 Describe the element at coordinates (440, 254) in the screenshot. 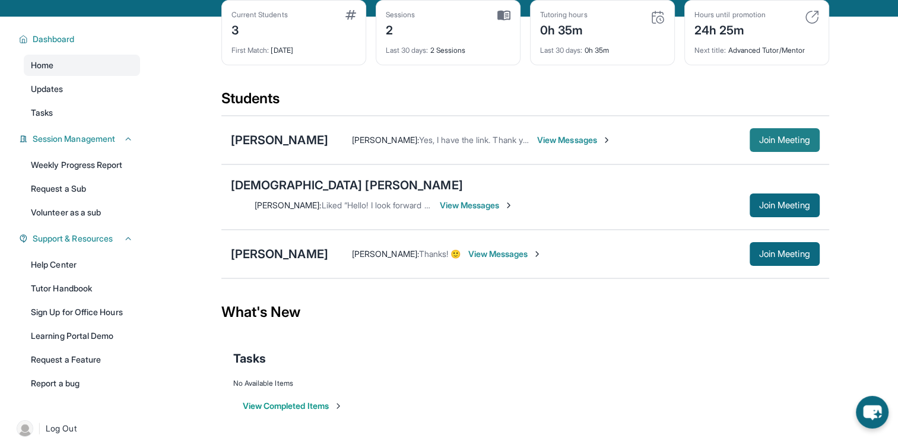

I see `span: Thanks! 🙂` at that location.